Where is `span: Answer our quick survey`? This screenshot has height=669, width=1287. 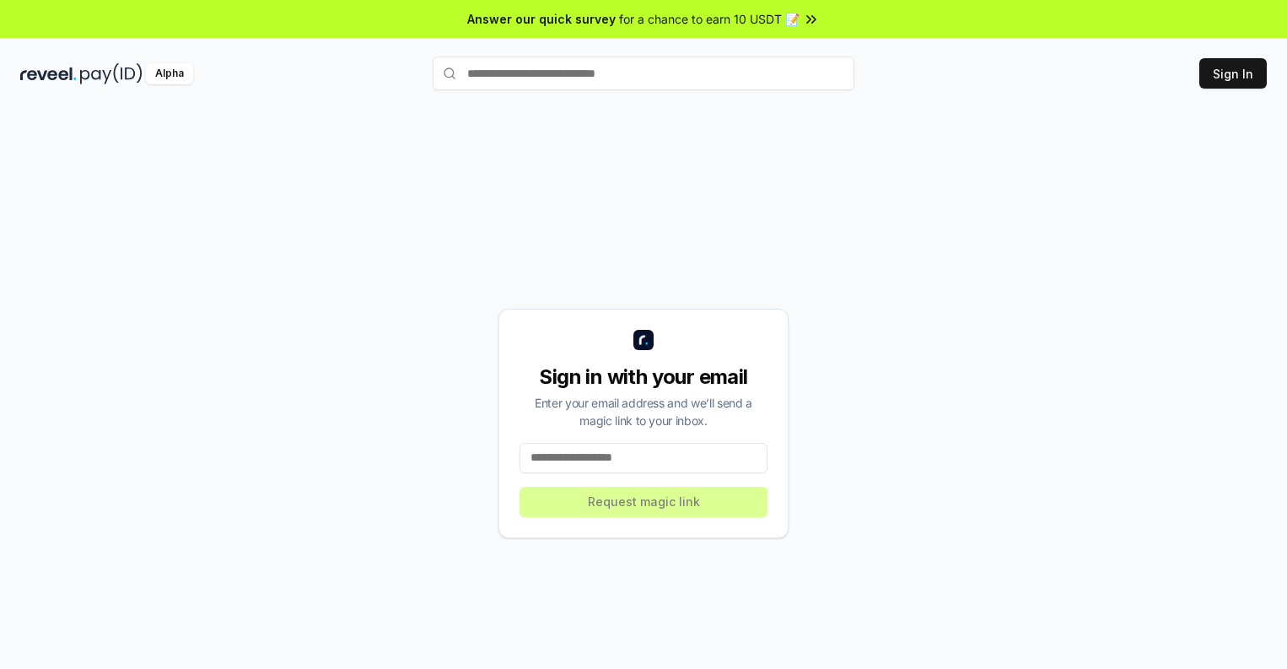
span: Answer our quick survey is located at coordinates (541, 19).